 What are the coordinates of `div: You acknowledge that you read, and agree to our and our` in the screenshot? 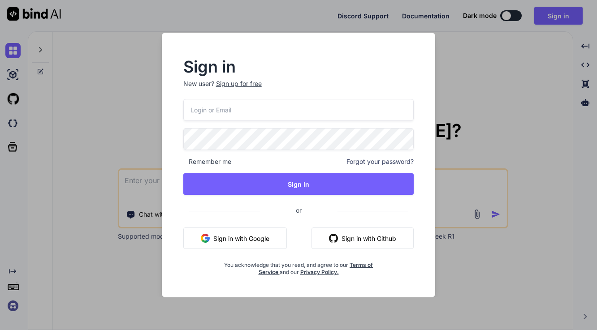 It's located at (299, 266).